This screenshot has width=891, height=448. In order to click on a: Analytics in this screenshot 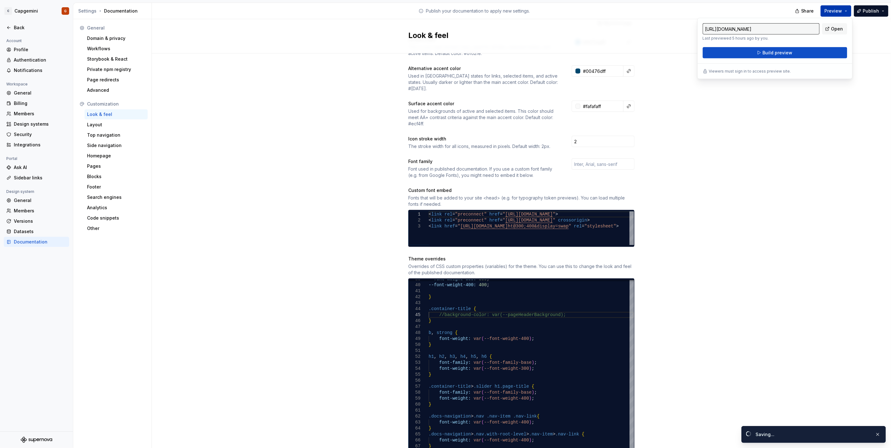, I will do `click(116, 208)`.